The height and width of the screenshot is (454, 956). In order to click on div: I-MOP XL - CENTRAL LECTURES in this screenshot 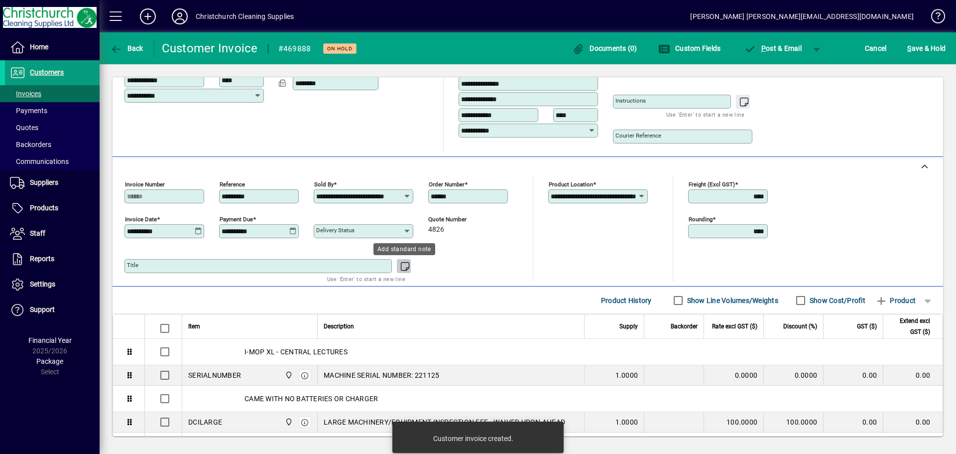, I will do `click(562, 351)`.